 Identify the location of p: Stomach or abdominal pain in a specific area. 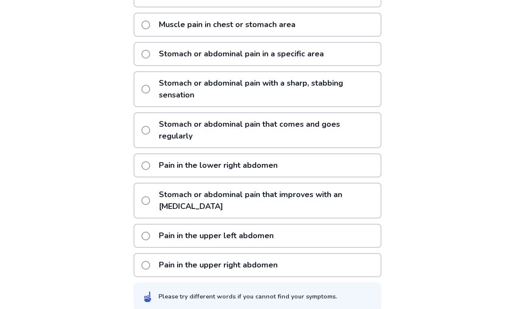
(241, 54).